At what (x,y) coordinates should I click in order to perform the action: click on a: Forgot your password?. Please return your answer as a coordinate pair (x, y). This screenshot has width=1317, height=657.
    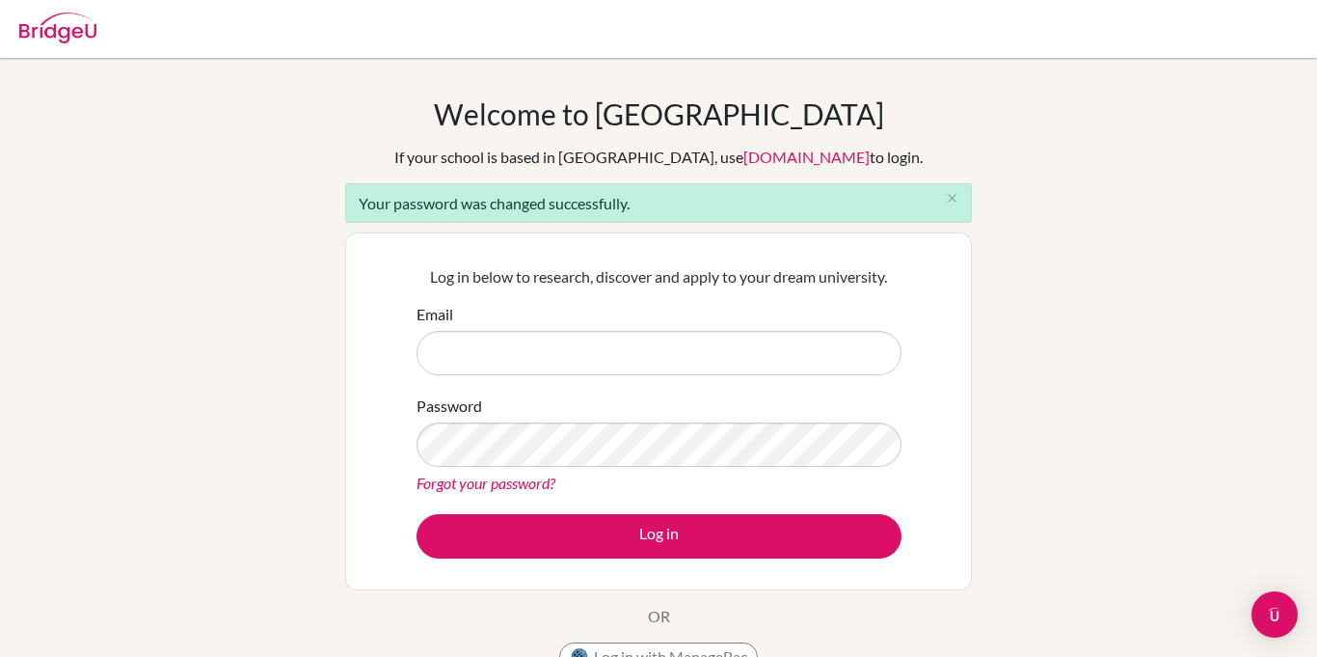
    Looking at the image, I should click on (486, 482).